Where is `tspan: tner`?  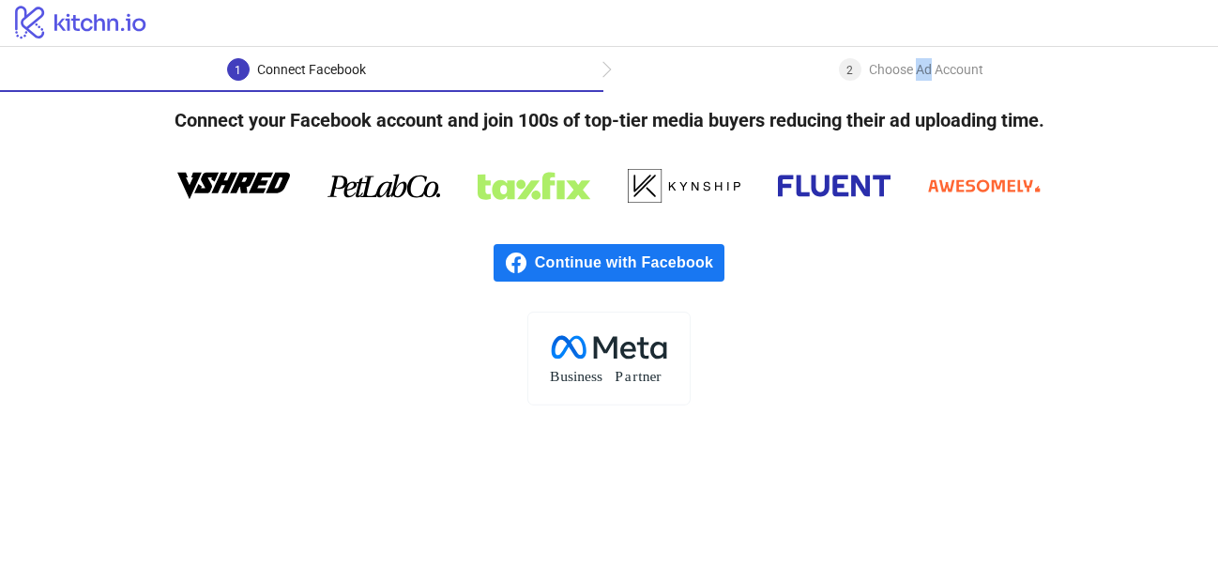
tspan: tner is located at coordinates (649, 375).